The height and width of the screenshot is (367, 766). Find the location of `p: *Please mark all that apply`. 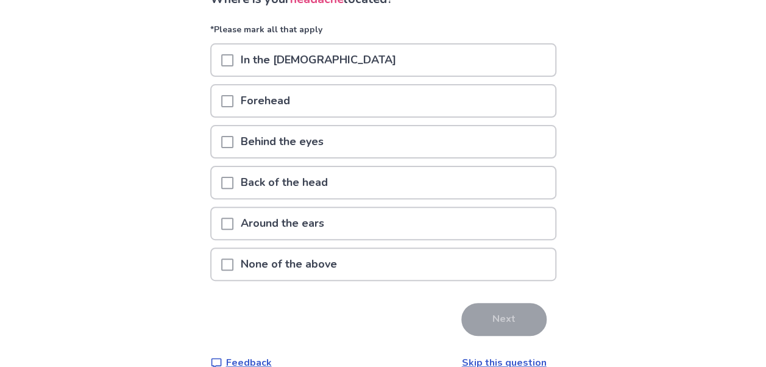

p: *Please mark all that apply is located at coordinates (383, 33).